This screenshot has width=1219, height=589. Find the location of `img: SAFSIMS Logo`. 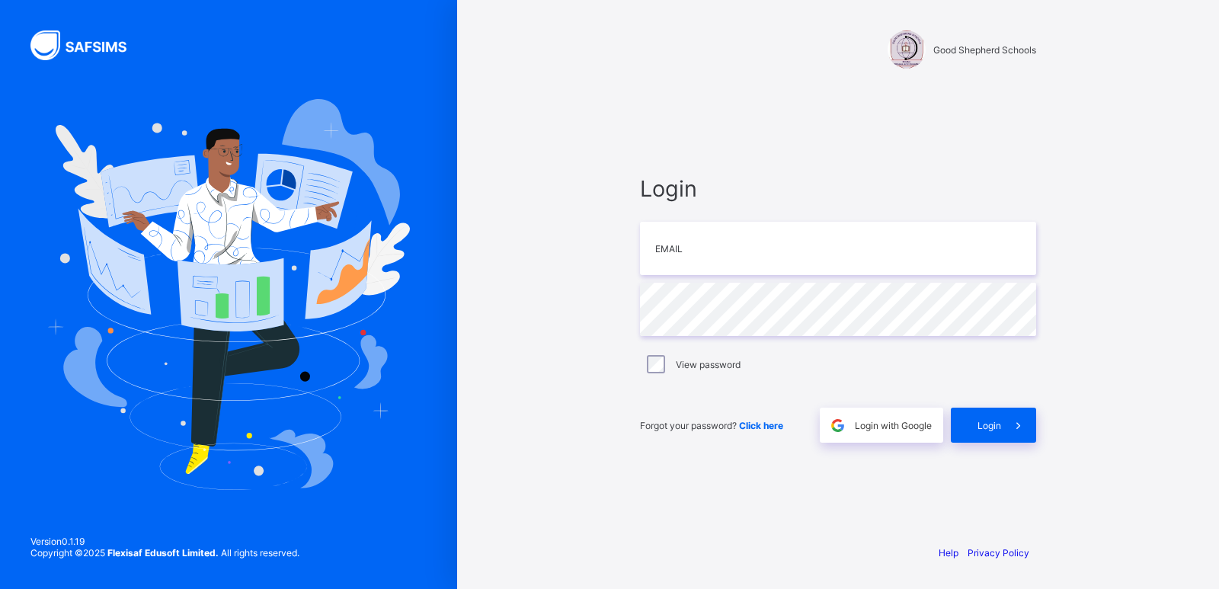

img: SAFSIMS Logo is located at coordinates (88, 45).